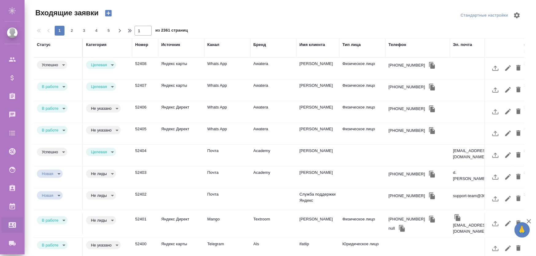 The height and width of the screenshot is (256, 536). I want to click on button: 4, so click(96, 31).